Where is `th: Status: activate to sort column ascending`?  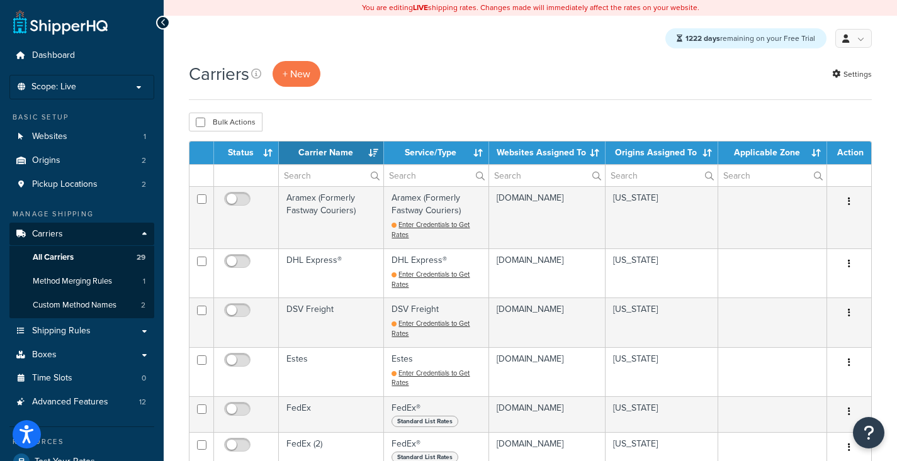
th: Status: activate to sort column ascending is located at coordinates (246, 153).